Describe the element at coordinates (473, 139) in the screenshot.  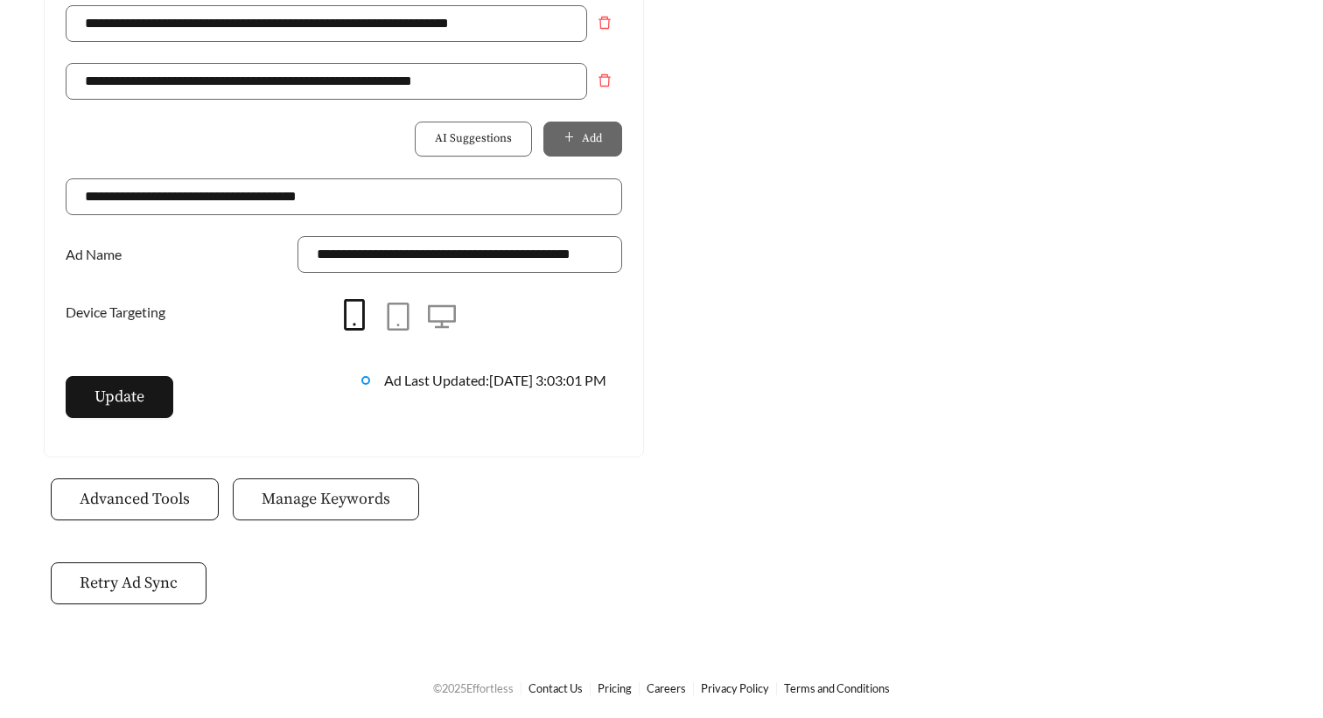
I see `span: AI Suggestions` at that location.